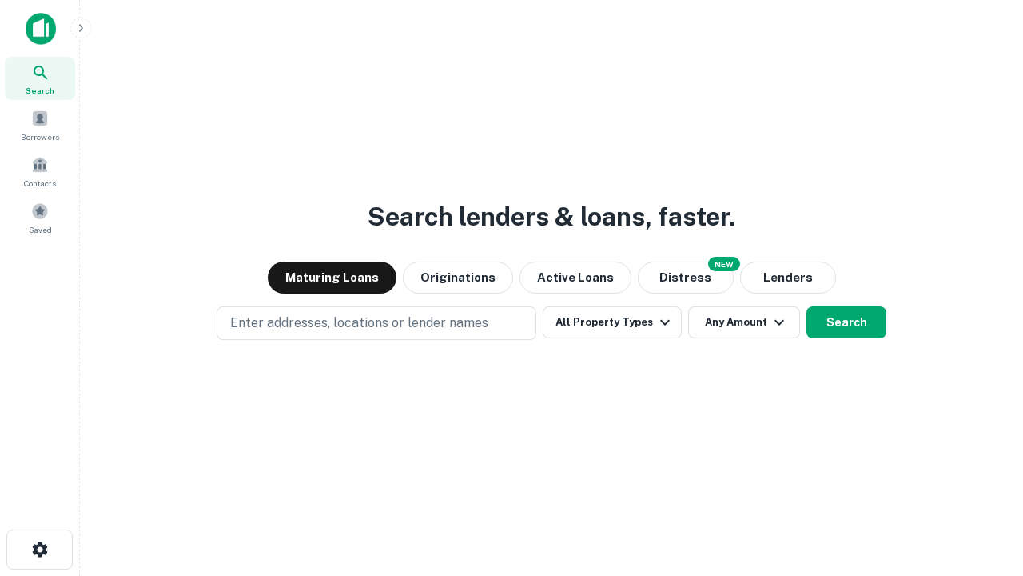 Image resolution: width=1023 pixels, height=576 pixels. Describe the element at coordinates (40, 78) in the screenshot. I see `a: Search` at that location.